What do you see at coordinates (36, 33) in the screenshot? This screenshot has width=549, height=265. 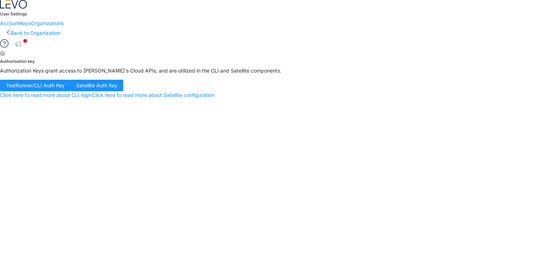 I see `span: Back to Organization` at bounding box center [36, 33].